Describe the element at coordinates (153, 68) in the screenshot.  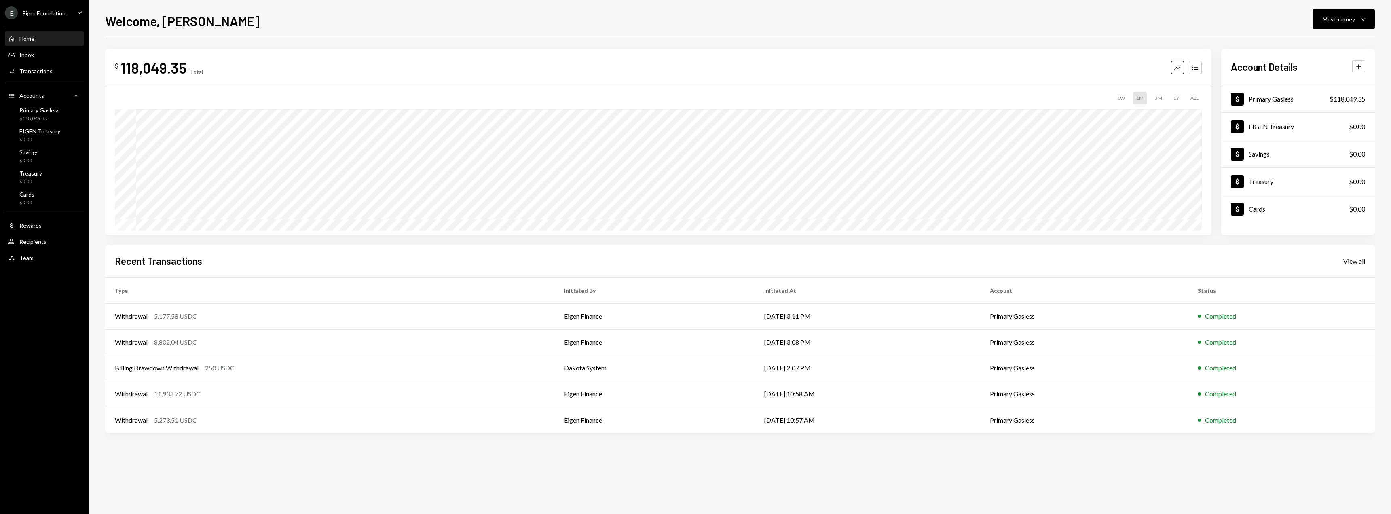
I see `div: 118,049.35` at that location.